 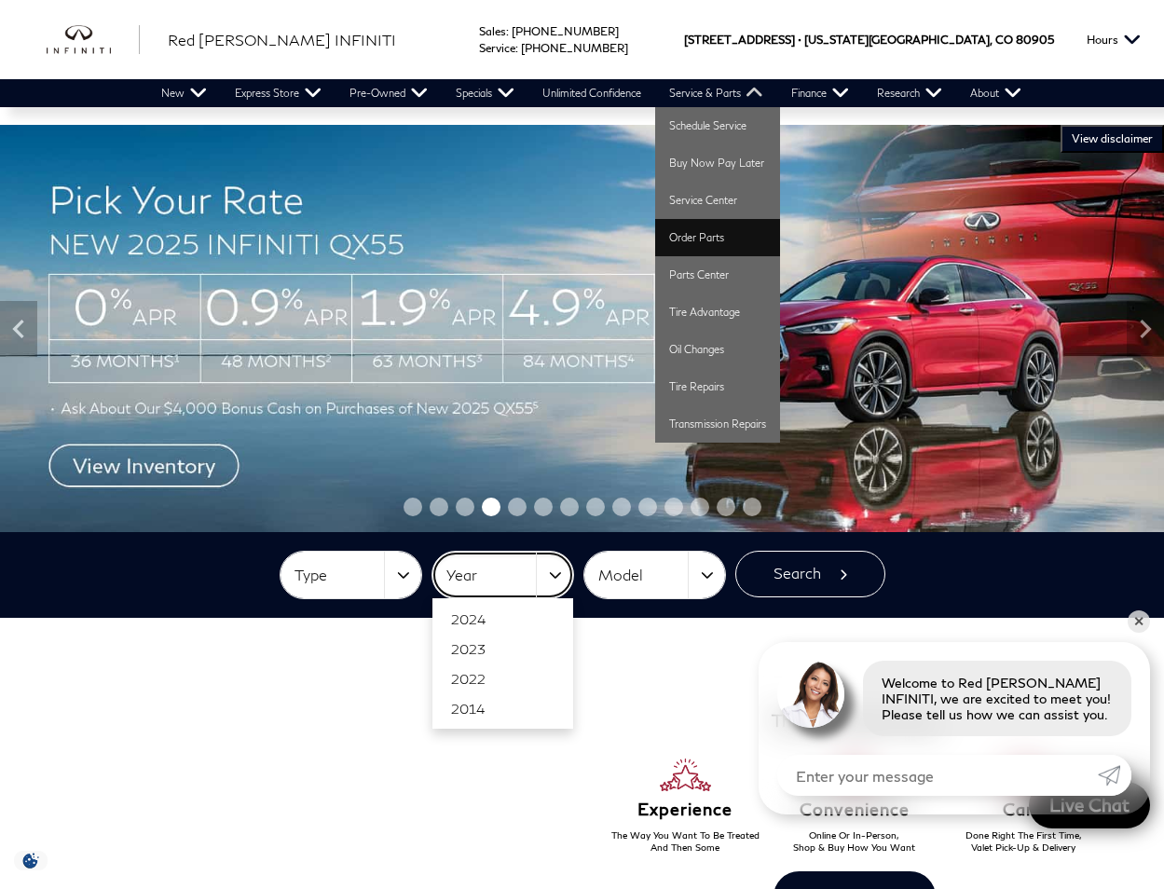 What do you see at coordinates (468, 679) in the screenshot?
I see `span: 2022` at bounding box center [468, 679].